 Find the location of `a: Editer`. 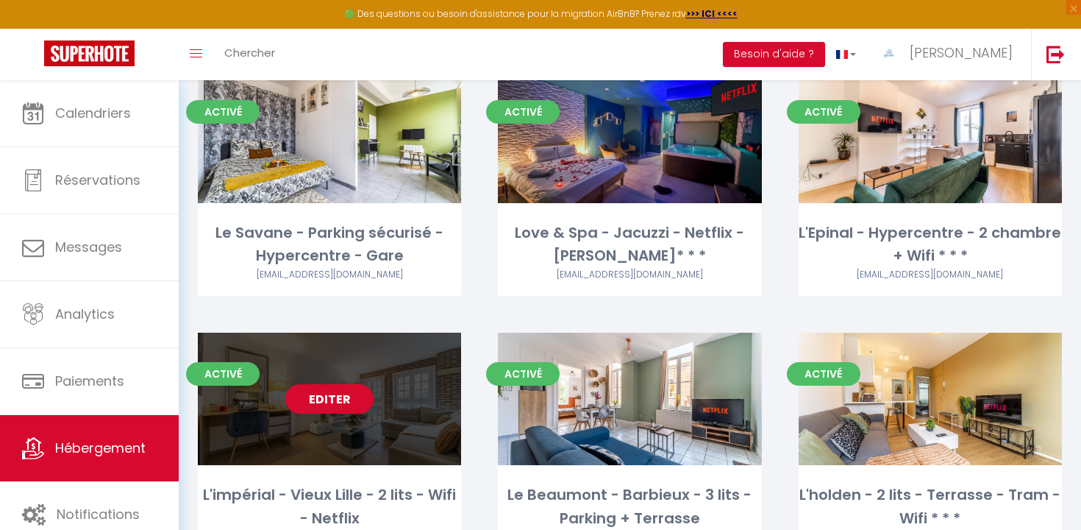

a: Editer is located at coordinates (330, 399).